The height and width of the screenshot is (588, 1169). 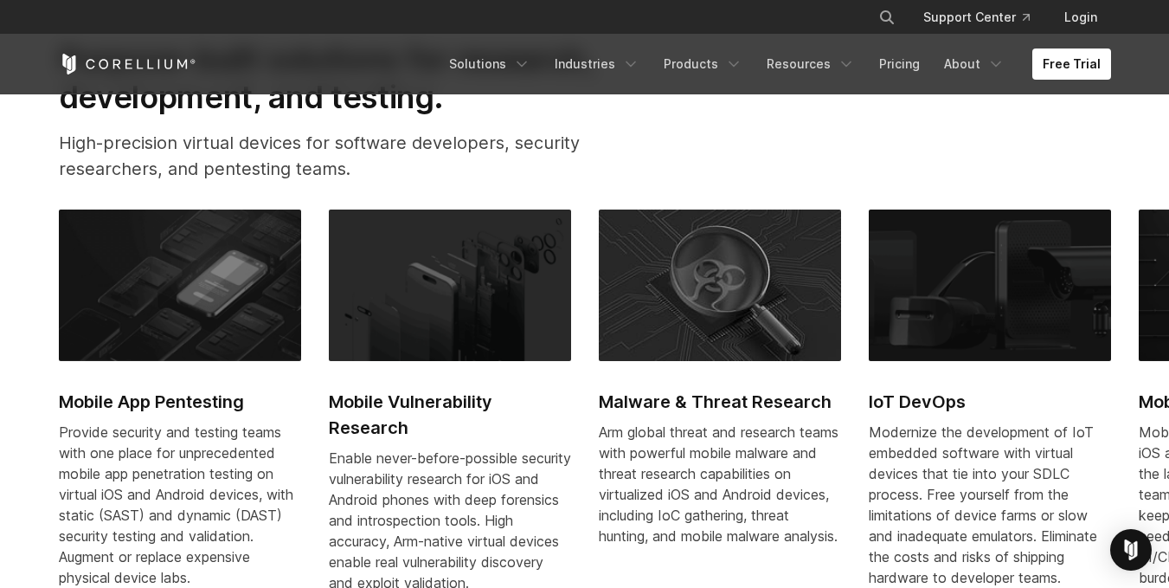 I want to click on div: Arm global threat and research teams with powerful mobile malware and threat research capabilitie..., so click(x=720, y=484).